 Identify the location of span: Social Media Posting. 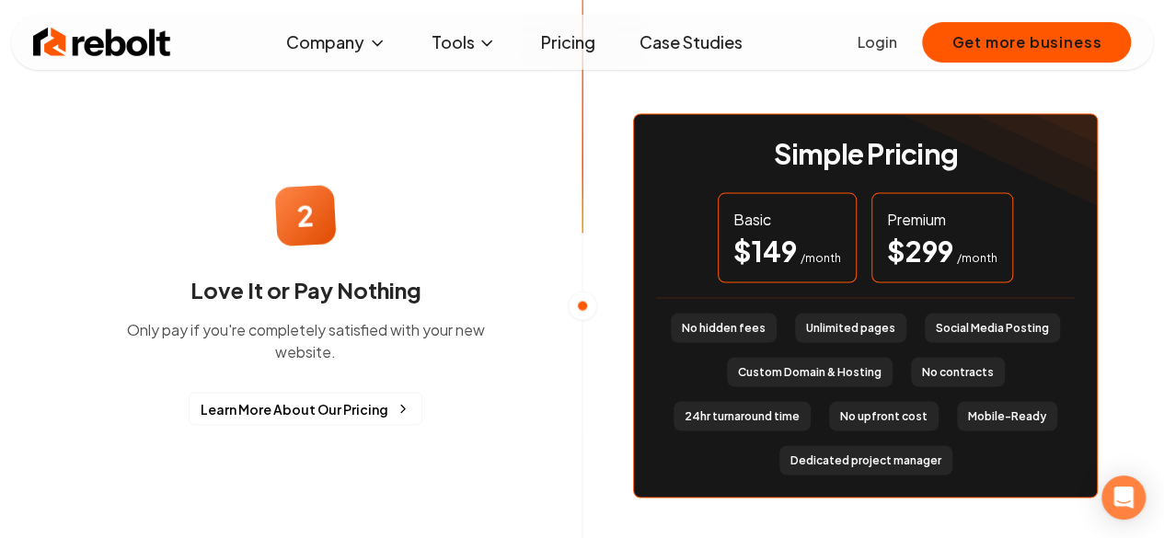
(992, 328).